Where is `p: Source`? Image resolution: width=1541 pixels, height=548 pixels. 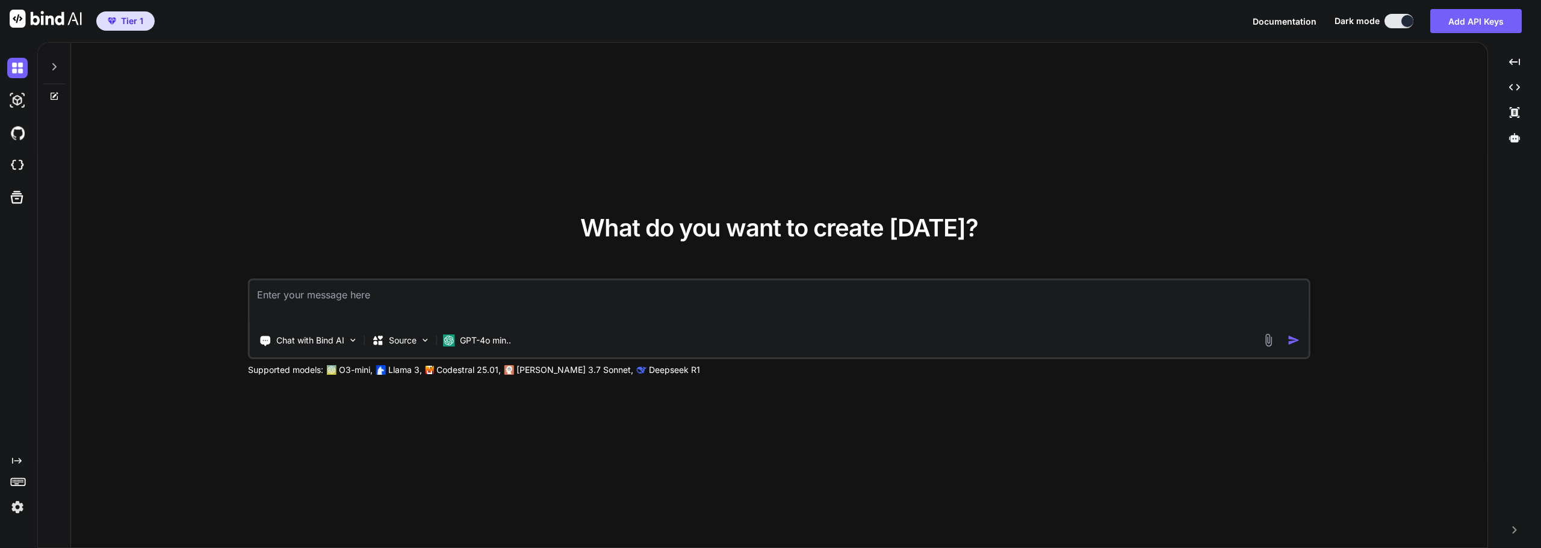 p: Source is located at coordinates (403, 341).